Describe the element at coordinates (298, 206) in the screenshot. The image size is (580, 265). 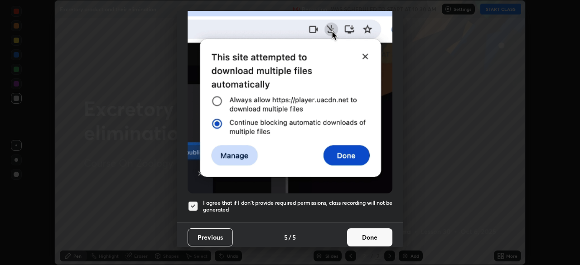
I see `h5: I agree that if I don't provide required permissions, class recording will not be generated` at that location.